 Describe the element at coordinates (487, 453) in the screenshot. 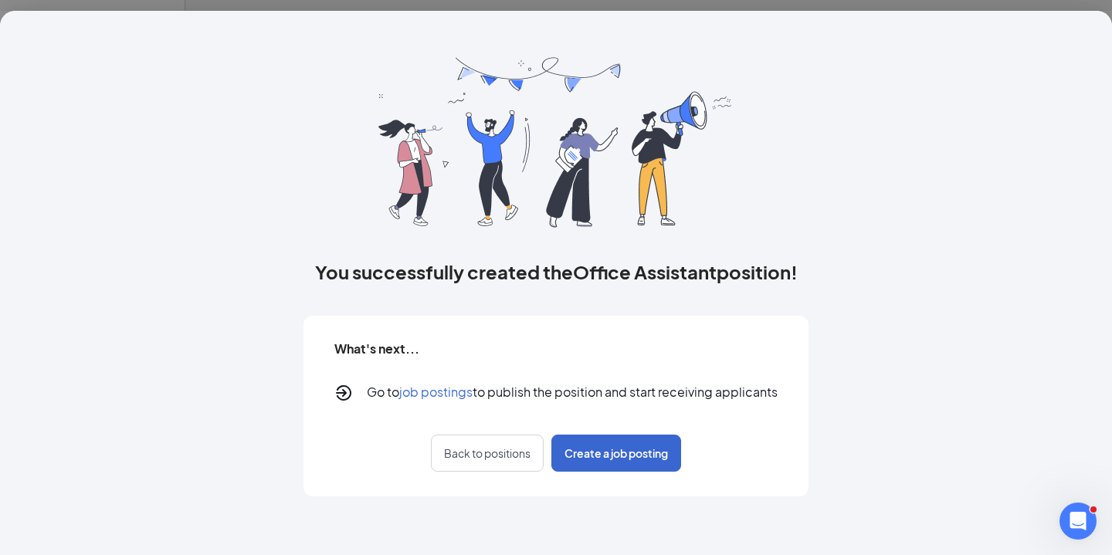

I see `button: Back to positions` at that location.